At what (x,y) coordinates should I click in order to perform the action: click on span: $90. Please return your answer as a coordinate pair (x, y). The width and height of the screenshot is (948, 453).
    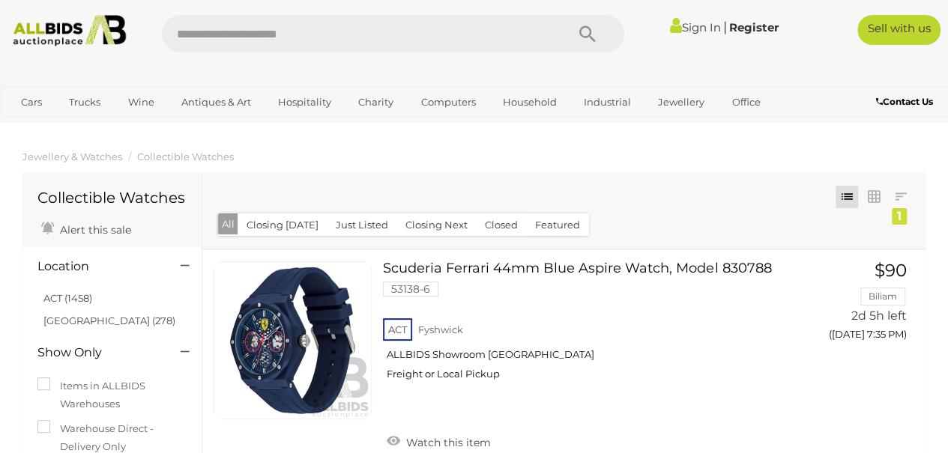
    Looking at the image, I should click on (890, 270).